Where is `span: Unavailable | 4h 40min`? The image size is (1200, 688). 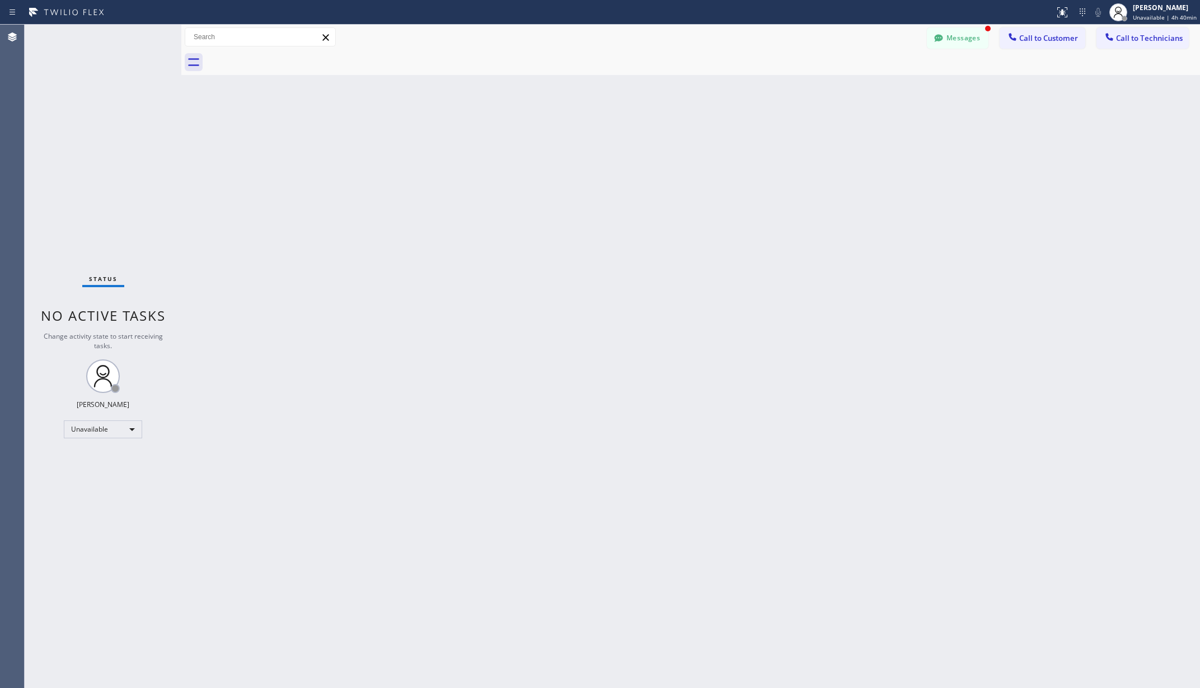 span: Unavailable | 4h 40min is located at coordinates (1165, 17).